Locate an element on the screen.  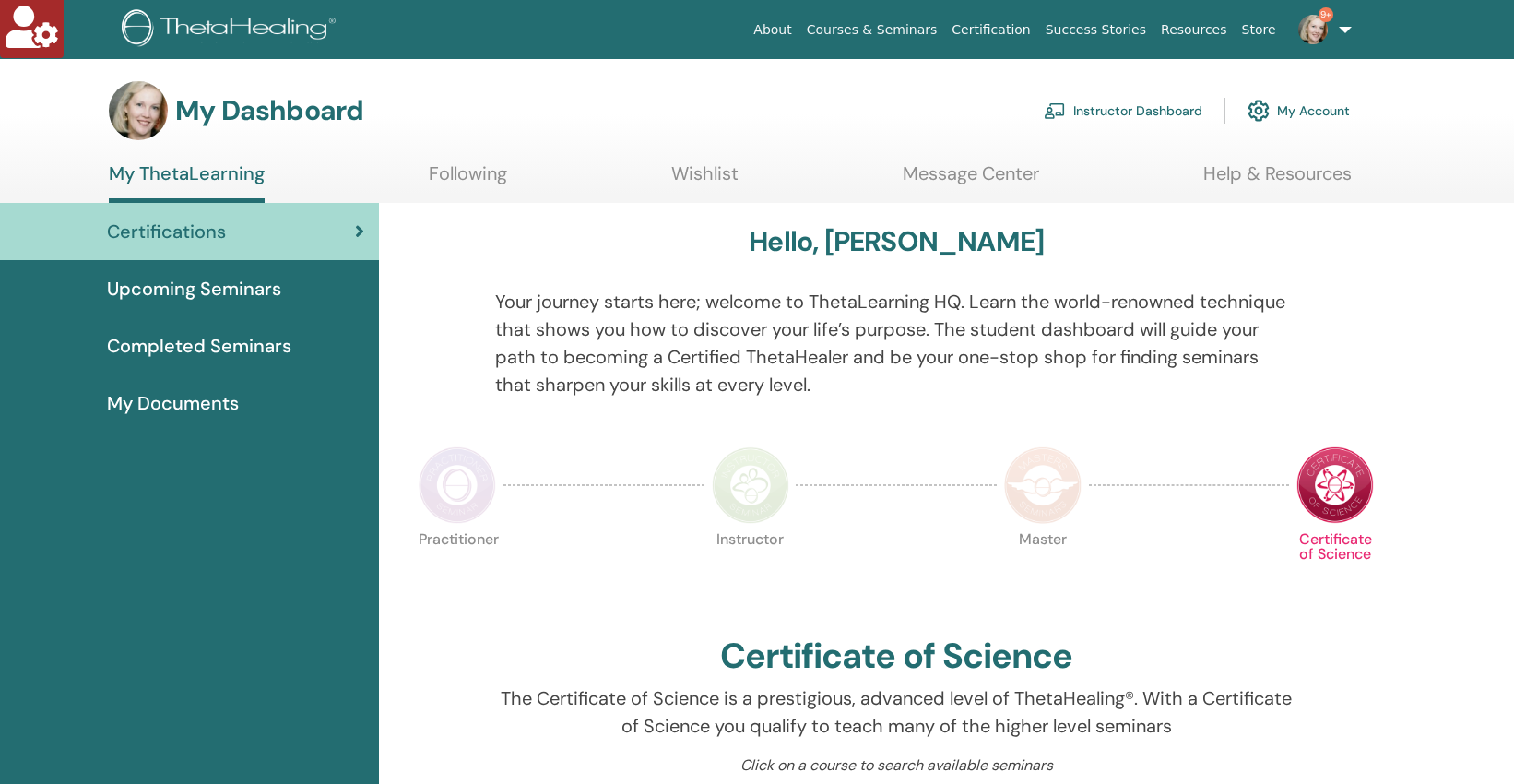
a: Message Center is located at coordinates (971, 180).